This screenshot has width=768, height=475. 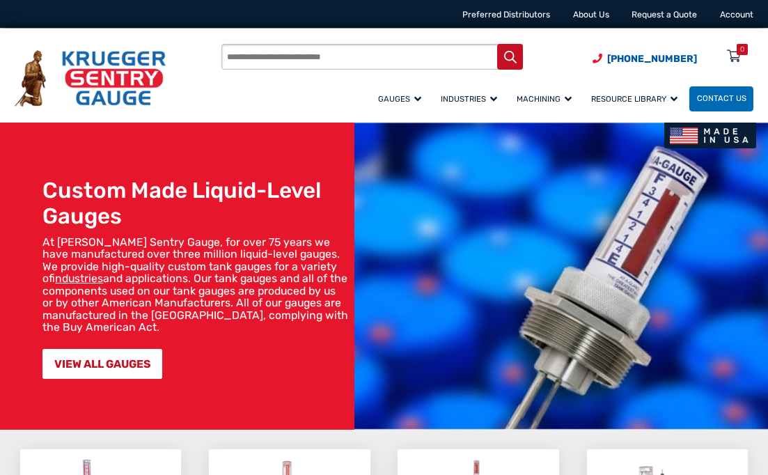 What do you see at coordinates (471, 98) in the screenshot?
I see `a: Industries` at bounding box center [471, 98].